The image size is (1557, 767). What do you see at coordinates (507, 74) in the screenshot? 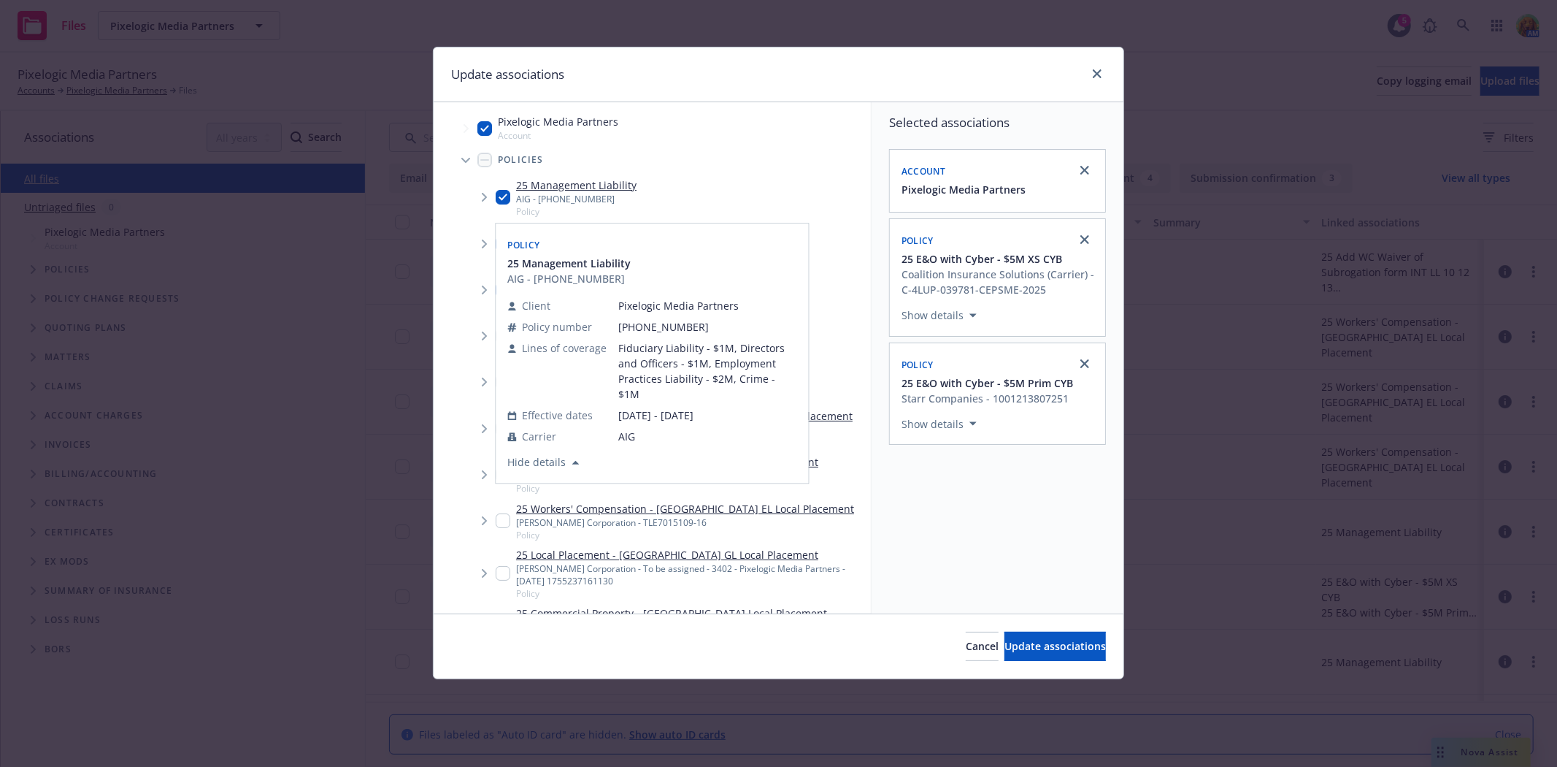
I see `h1: Update associations` at bounding box center [507, 74].